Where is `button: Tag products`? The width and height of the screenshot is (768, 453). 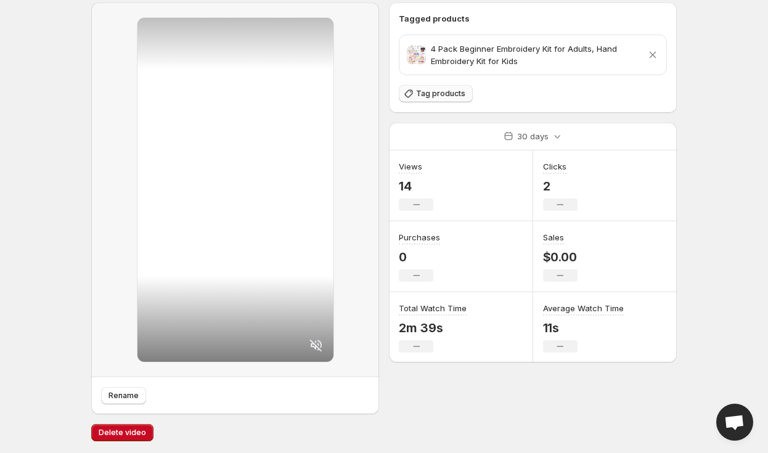 button: Tag products is located at coordinates (436, 94).